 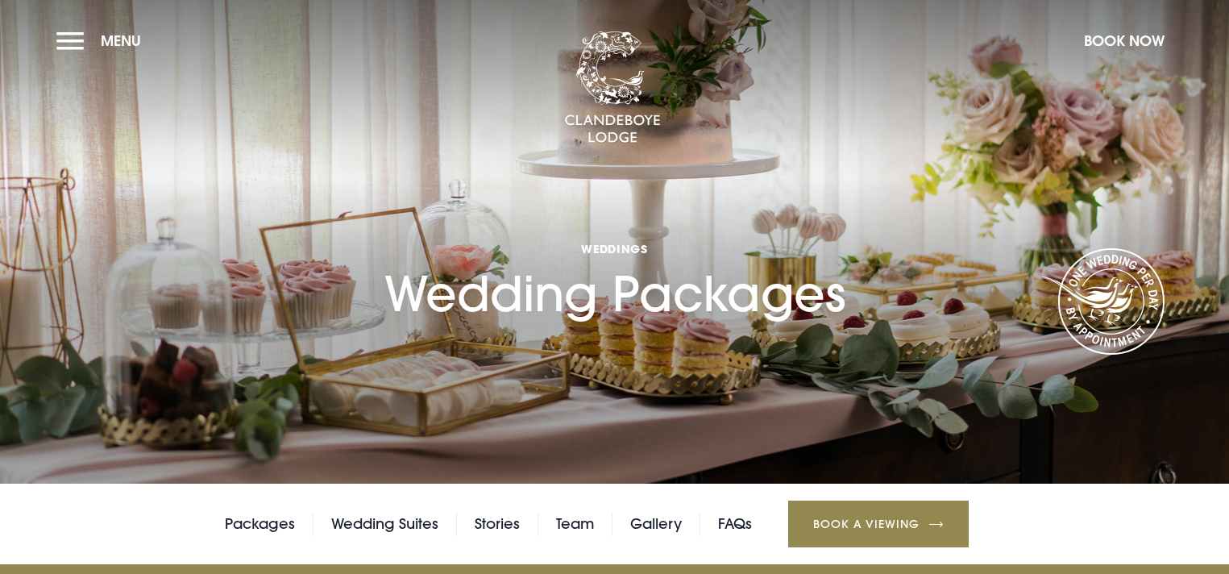 I want to click on span: Menu, so click(x=121, y=40).